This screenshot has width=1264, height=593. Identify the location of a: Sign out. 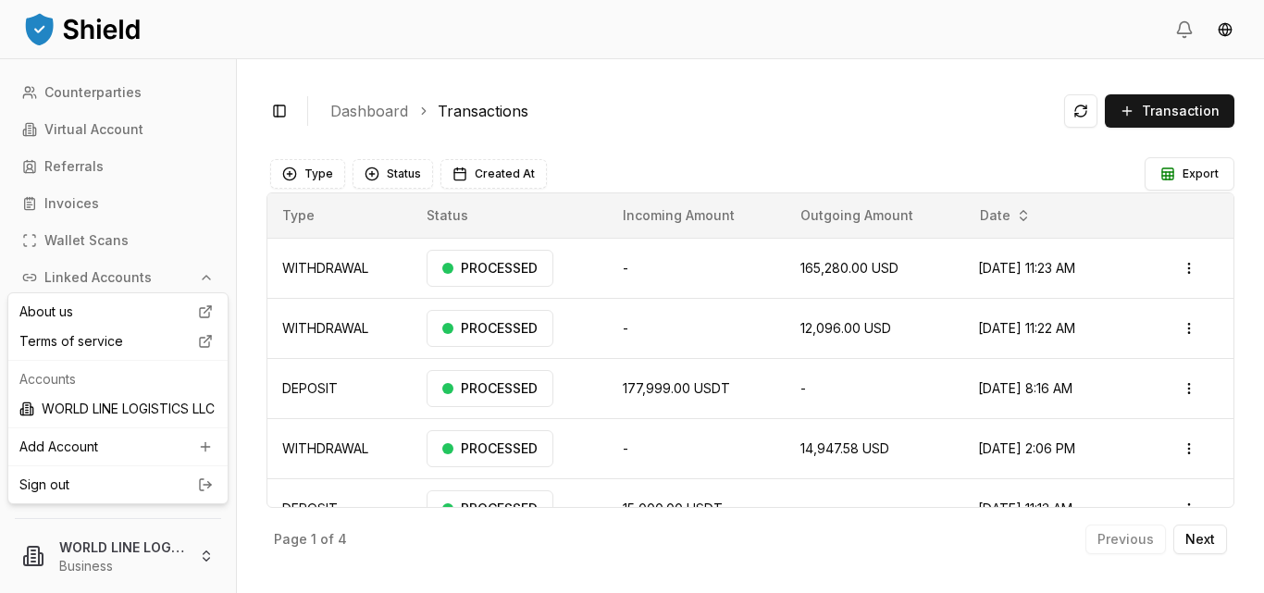
(117, 485).